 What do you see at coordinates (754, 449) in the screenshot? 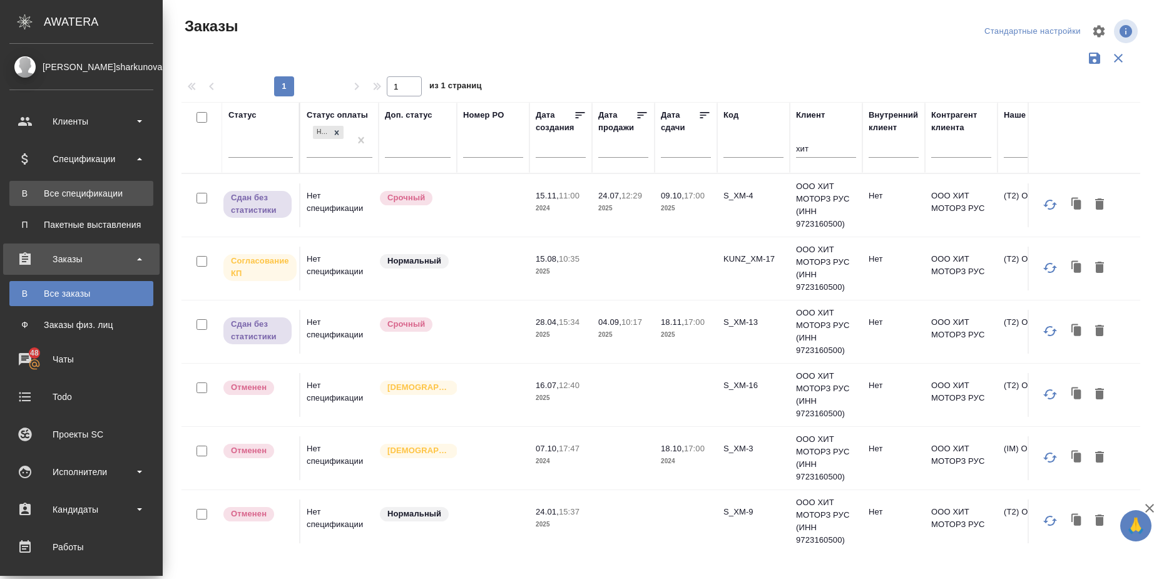
I see `p: S_XM-3` at bounding box center [754, 449].